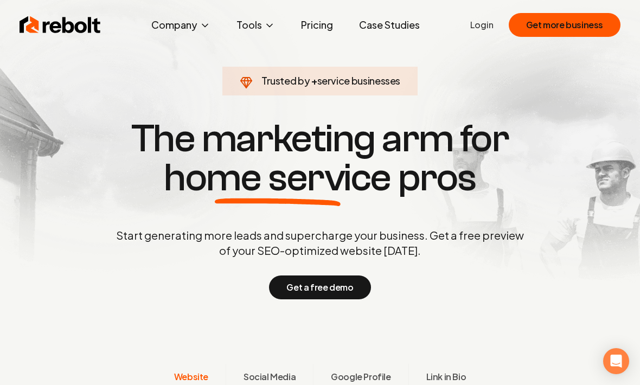 The height and width of the screenshot is (385, 640). Describe the element at coordinates (447, 377) in the screenshot. I see `span: Link in Bio` at that location.